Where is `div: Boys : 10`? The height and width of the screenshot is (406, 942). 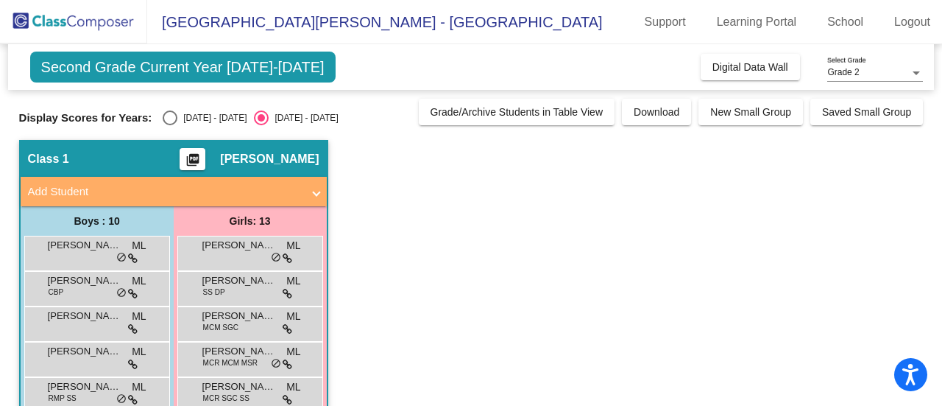
div: Boys : 10 is located at coordinates (97, 221).